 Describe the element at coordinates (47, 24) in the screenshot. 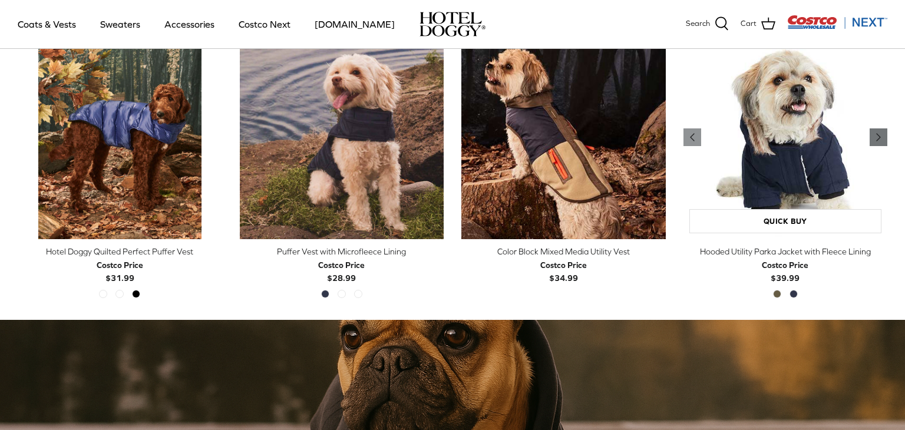

I see `a: Coats & Vests` at that location.